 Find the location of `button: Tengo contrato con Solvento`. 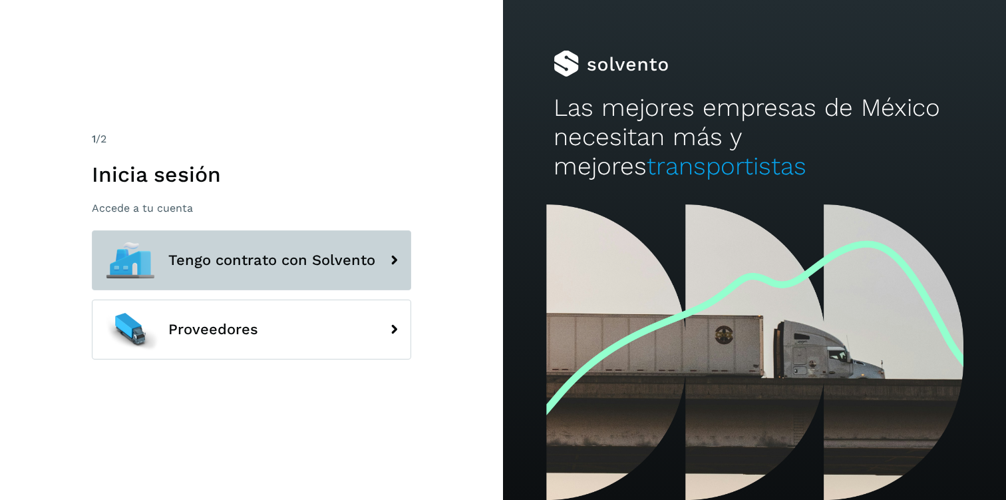

button: Tengo contrato con Solvento is located at coordinates (252, 260).